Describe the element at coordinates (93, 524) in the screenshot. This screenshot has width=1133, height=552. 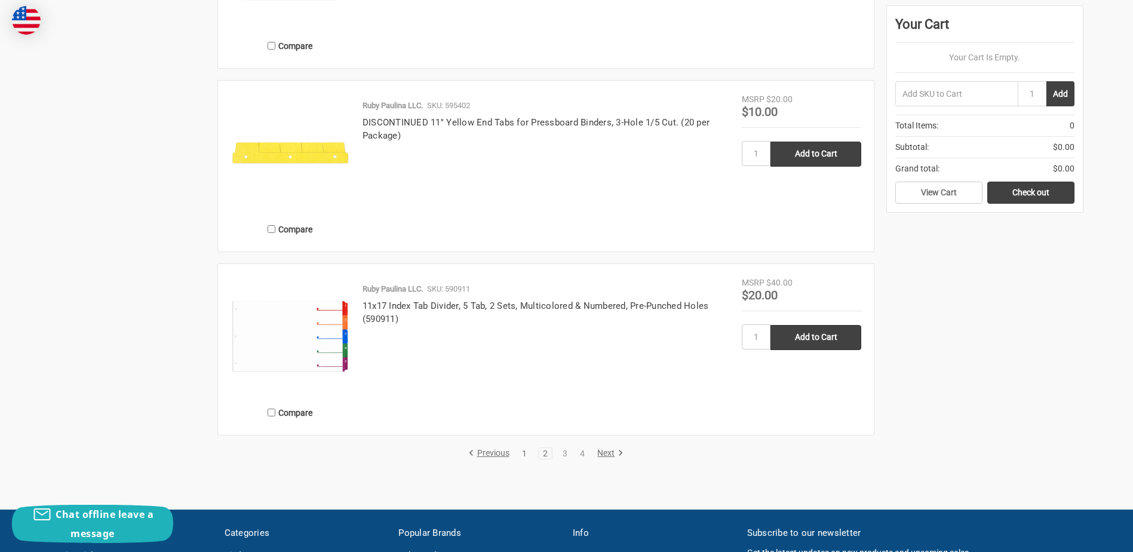
I see `button: Chat offline leave a message` at that location.